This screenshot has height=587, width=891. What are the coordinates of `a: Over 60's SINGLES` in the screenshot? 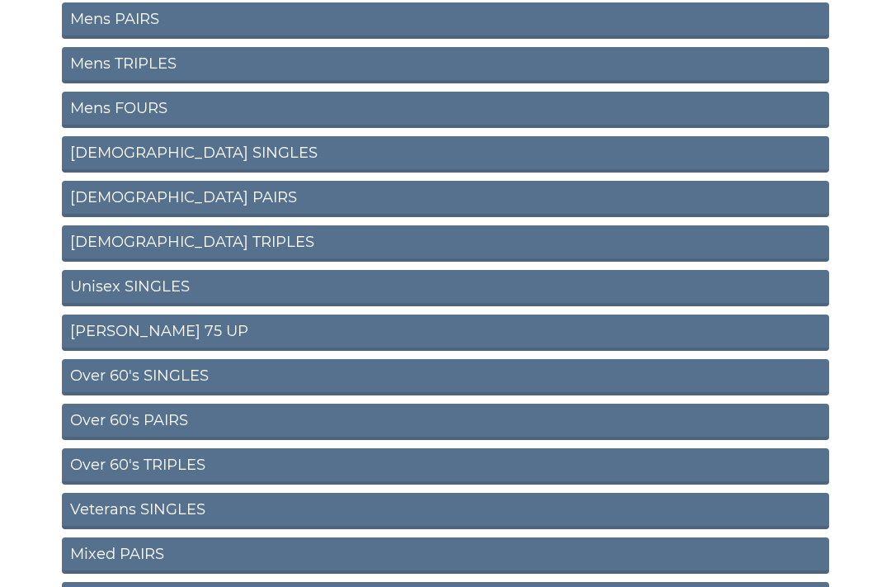 It's located at (445, 377).